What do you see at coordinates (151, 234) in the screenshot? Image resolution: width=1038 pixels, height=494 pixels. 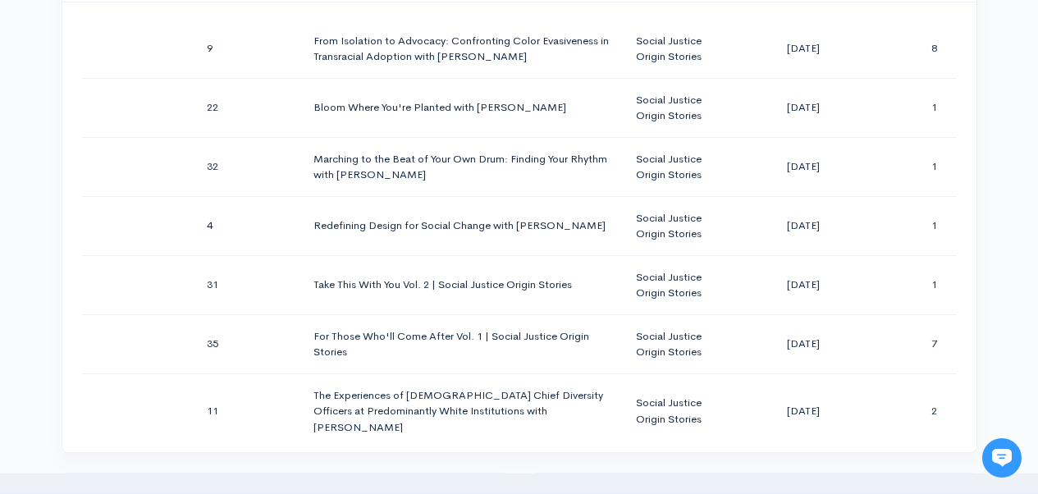 I see `span: New conversation` at bounding box center [151, 234].